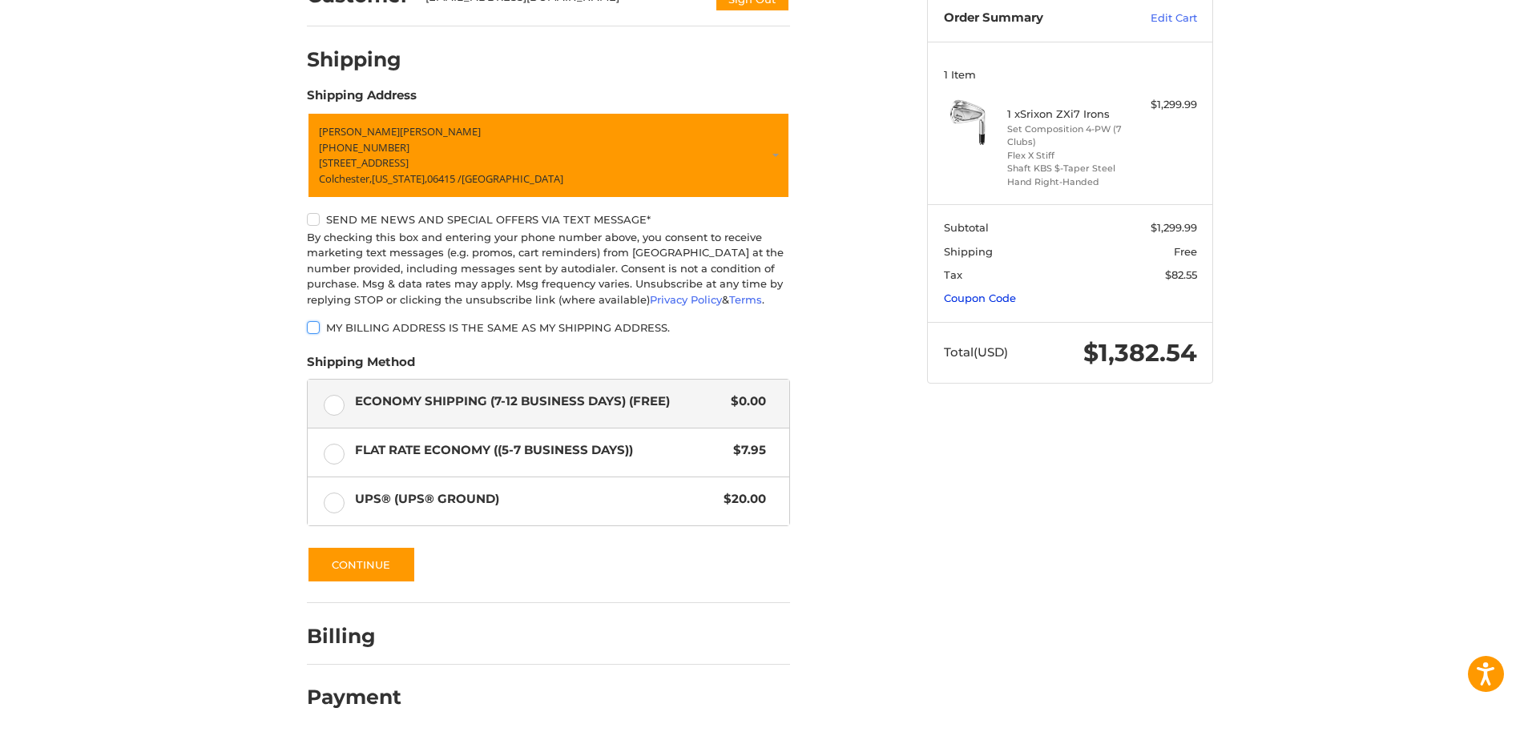 Image resolution: width=1520 pixels, height=740 pixels. Describe the element at coordinates (360, 366) in the screenshot. I see `legend: Shipping Method` at that location.